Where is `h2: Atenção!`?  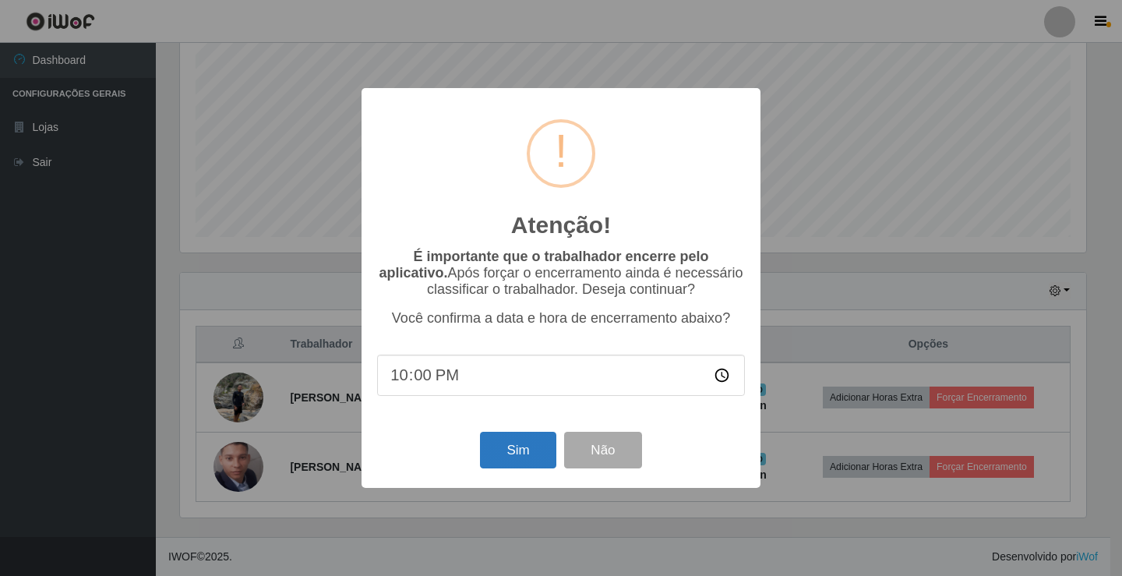
h2: Atenção! is located at coordinates (561, 225).